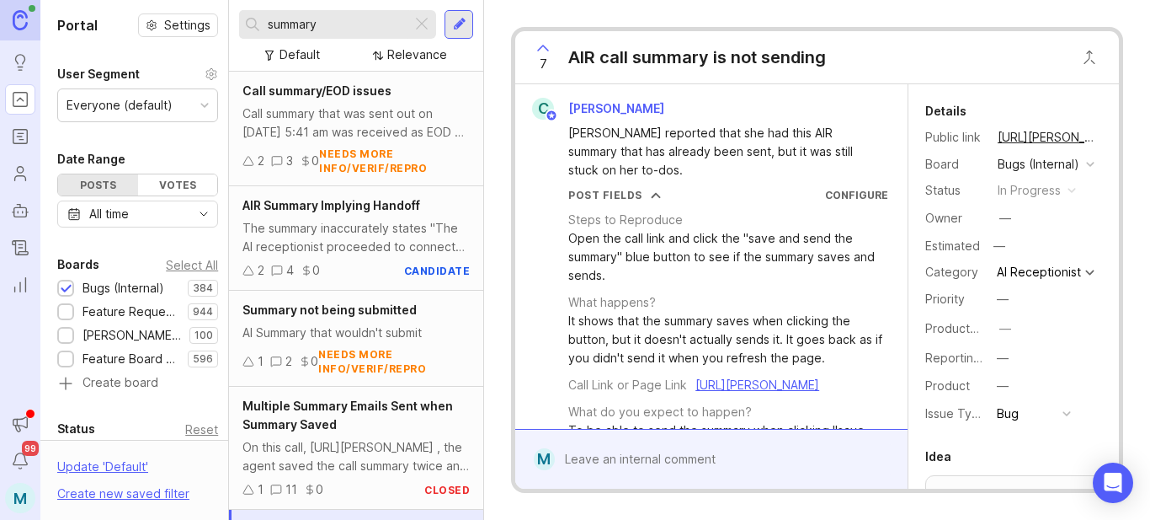 The width and height of the screenshot is (1150, 520). What do you see at coordinates (203, 312) in the screenshot?
I see `p: 944` at bounding box center [203, 312].